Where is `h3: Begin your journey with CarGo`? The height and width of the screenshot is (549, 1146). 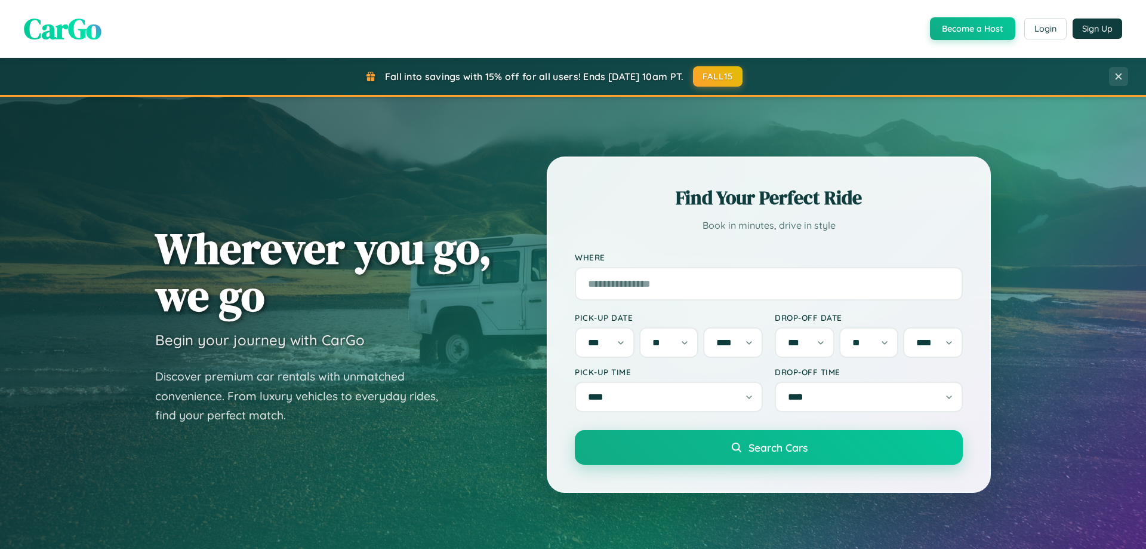
h3: Begin your journey with CarGo is located at coordinates (260, 340).